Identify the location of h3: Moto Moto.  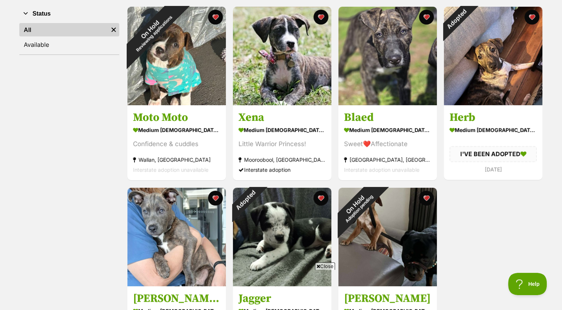
(176, 118).